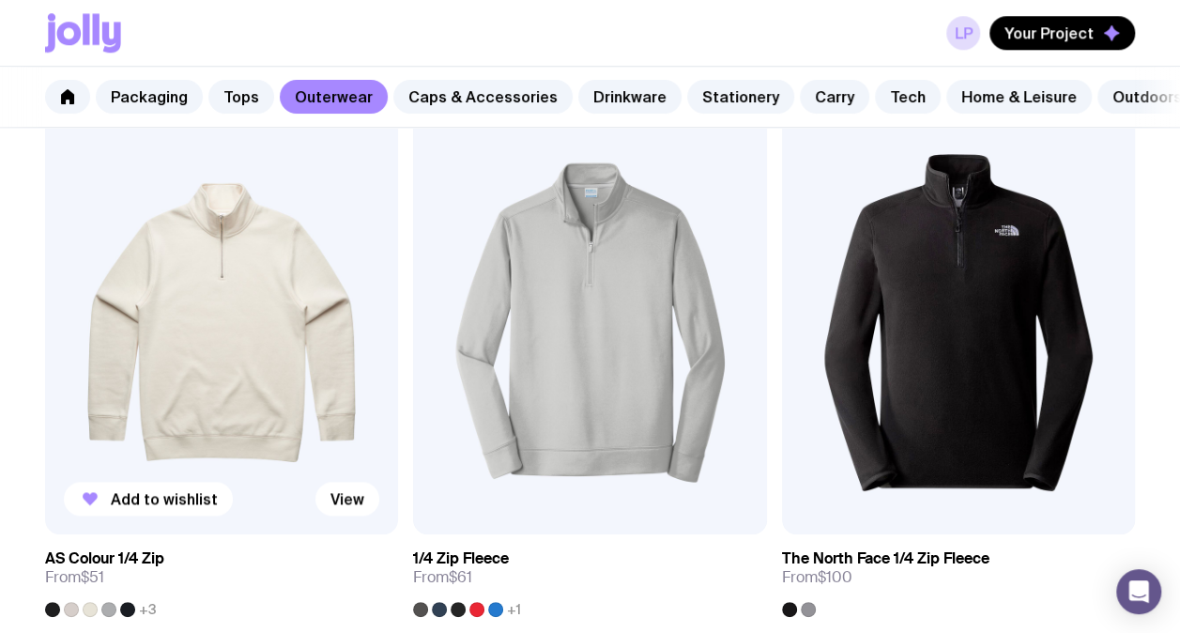 This screenshot has width=1180, height=633. Describe the element at coordinates (104, 559) in the screenshot. I see `h3: AS Colour 1/4 Zip` at that location.